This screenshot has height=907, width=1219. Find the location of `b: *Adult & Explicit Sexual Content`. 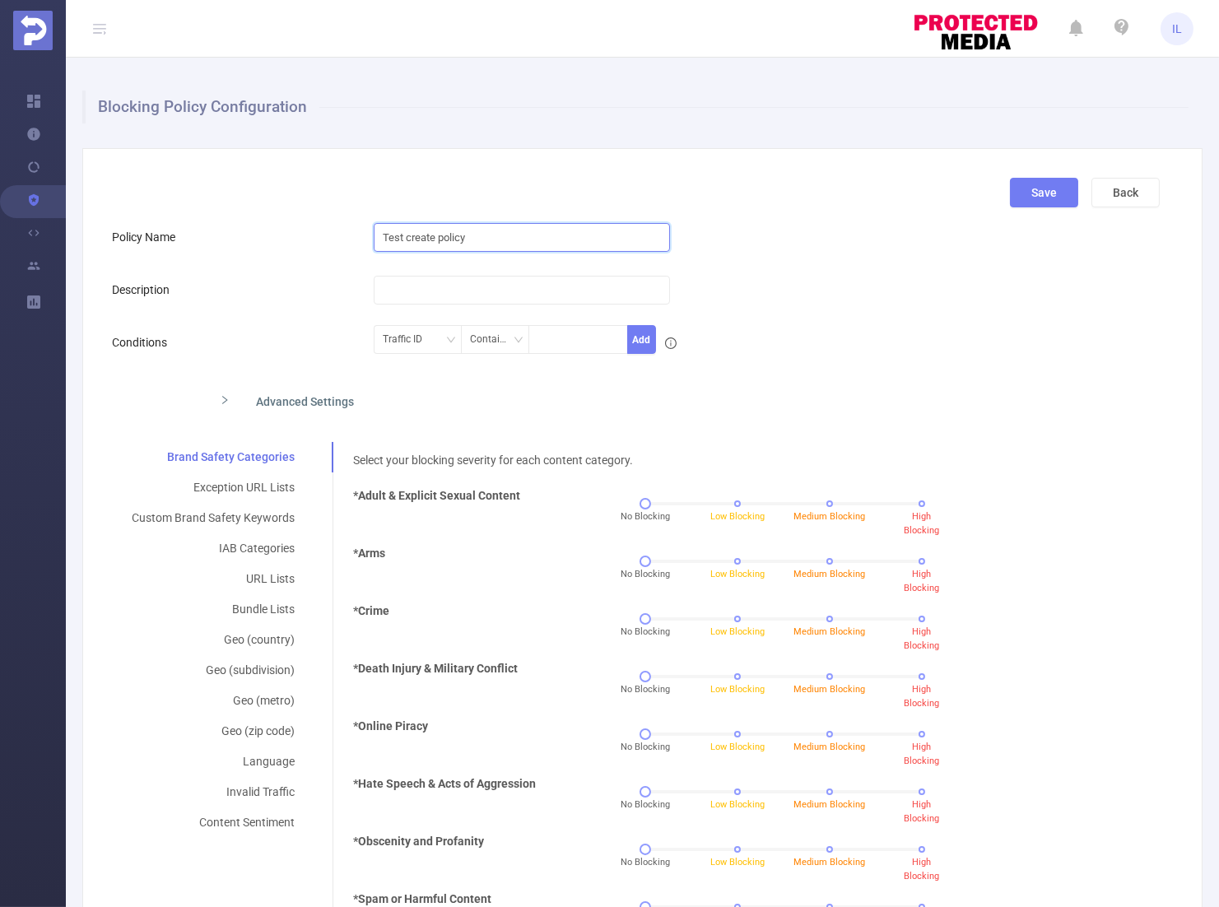

b: *Adult & Explicit Sexual Content is located at coordinates (436, 496).